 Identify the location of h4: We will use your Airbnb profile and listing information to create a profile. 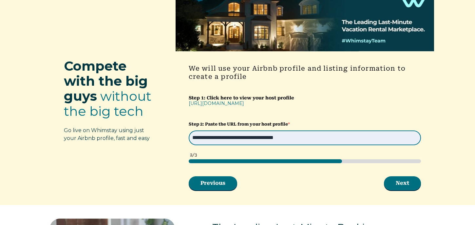
(304, 73).